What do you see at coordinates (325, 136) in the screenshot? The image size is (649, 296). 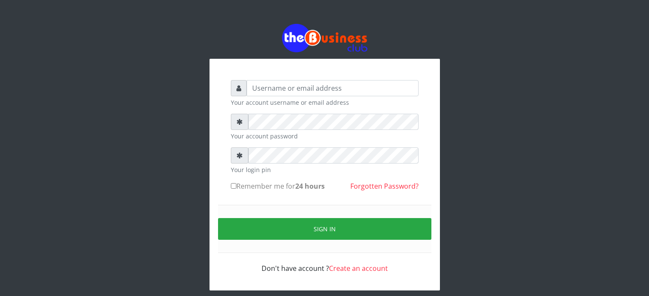 I see `small: Your account password` at bounding box center [325, 136].